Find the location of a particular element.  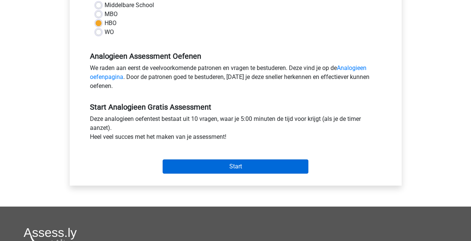

div: We raden aan eerst de veelvoorkomende patronen en vragen te bestuderen. Deze vind je op de . Door... is located at coordinates (236, 79).